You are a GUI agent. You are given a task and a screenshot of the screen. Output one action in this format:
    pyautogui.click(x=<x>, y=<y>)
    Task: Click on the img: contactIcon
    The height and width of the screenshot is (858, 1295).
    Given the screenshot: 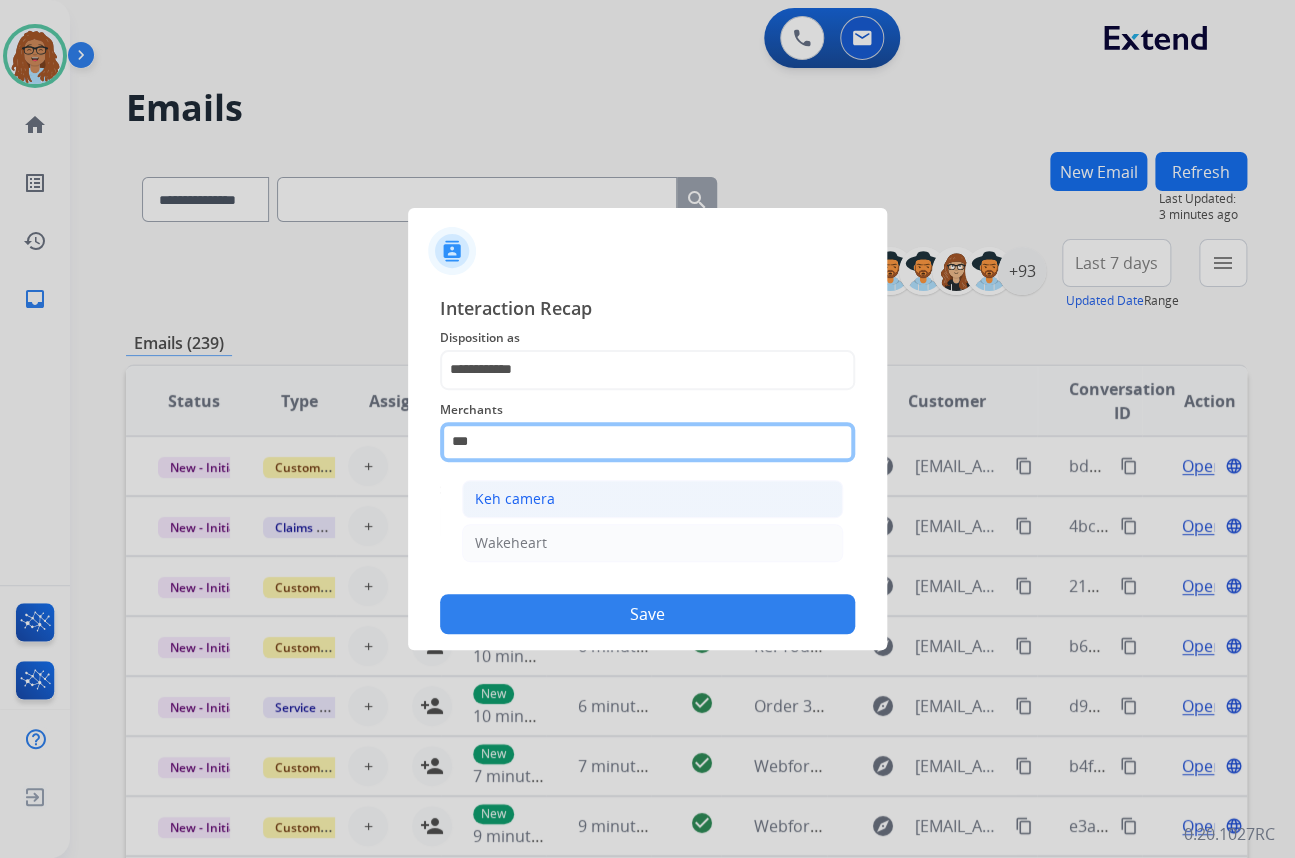 What is the action you would take?
    pyautogui.click(x=452, y=251)
    